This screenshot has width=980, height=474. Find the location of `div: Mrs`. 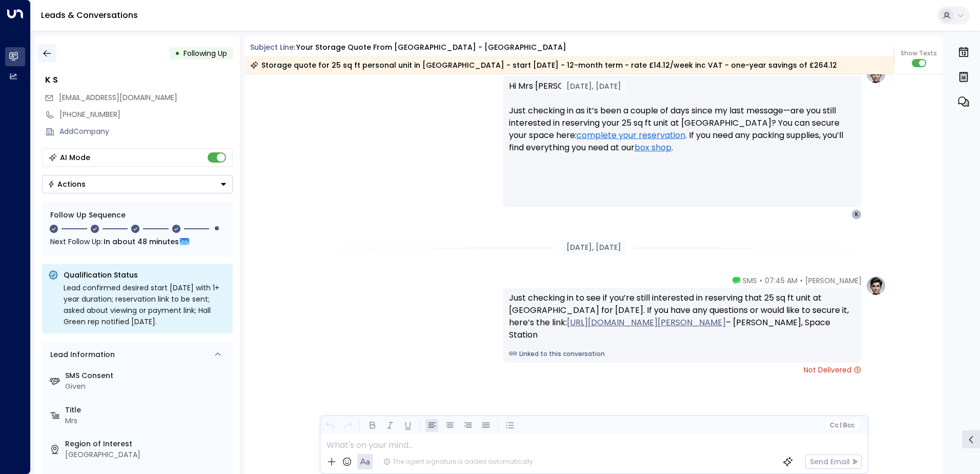

div: Mrs is located at coordinates (147, 420).